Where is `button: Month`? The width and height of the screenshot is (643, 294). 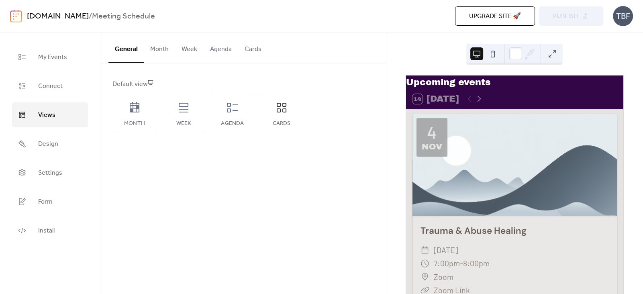 button: Month is located at coordinates (159, 47).